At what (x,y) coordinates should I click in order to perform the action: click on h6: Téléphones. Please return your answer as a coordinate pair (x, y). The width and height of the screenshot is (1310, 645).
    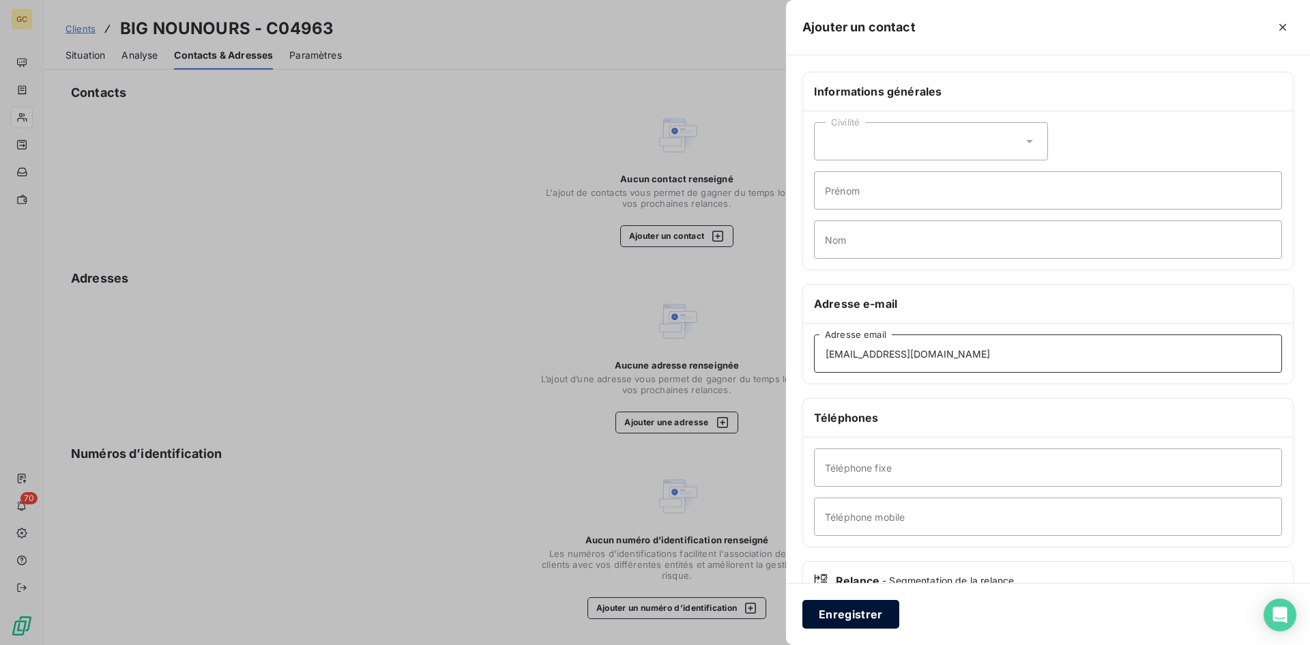
    Looking at the image, I should click on (1048, 417).